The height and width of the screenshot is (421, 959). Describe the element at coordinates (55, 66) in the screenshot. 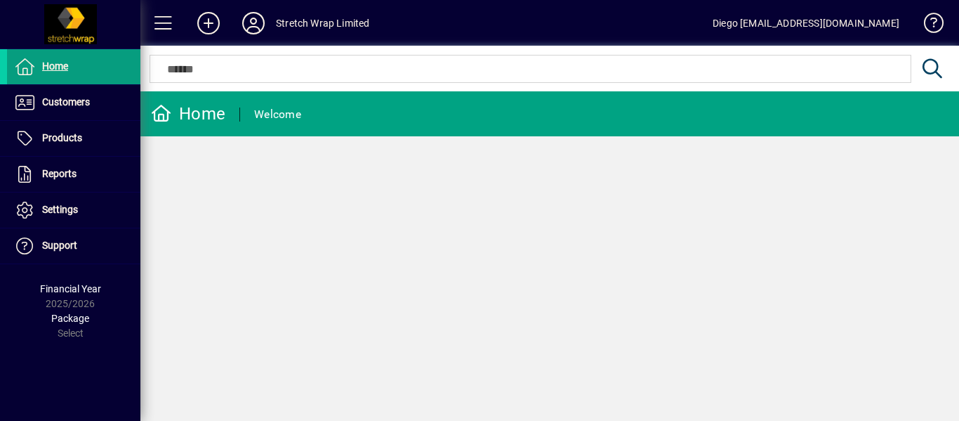

I see `span: Home` at that location.